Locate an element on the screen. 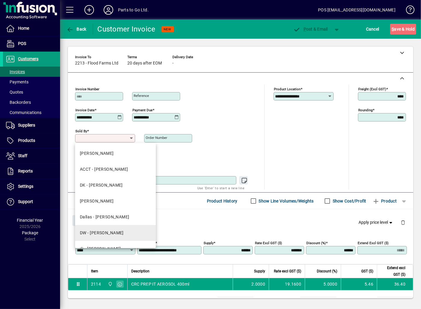 The image size is (421, 309). span: Discount (%) is located at coordinates (327, 272).